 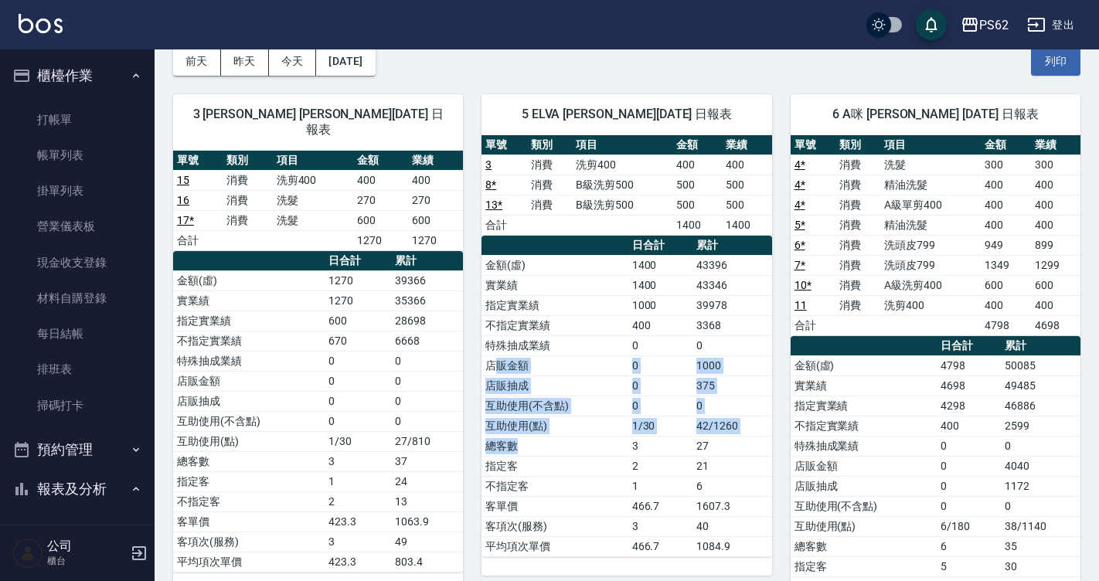 I want to click on td: 金額(虛), so click(x=249, y=280).